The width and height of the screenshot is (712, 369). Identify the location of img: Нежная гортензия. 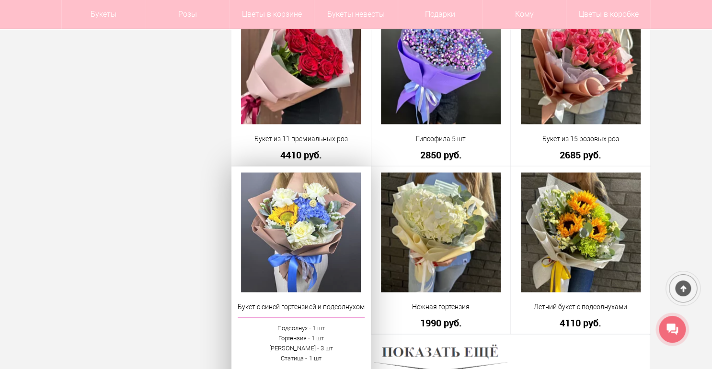
(441, 232).